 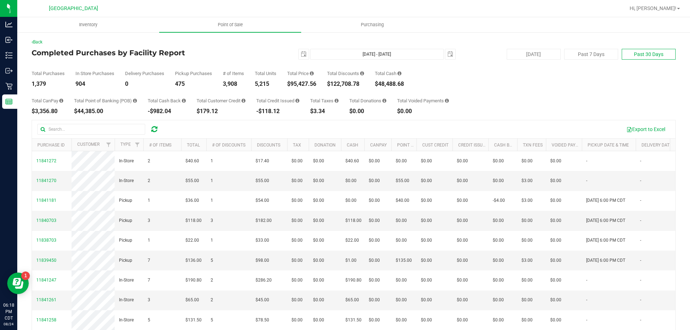 I want to click on div: -$982.04, so click(x=167, y=111).